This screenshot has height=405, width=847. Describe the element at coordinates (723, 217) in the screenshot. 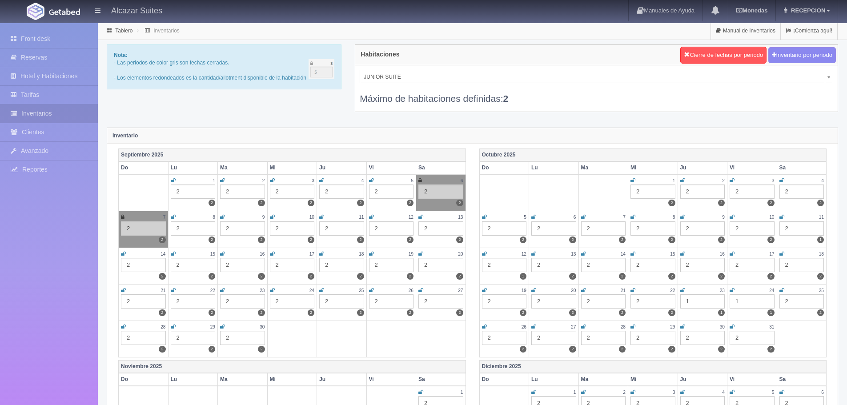

I see `small: 9` at that location.